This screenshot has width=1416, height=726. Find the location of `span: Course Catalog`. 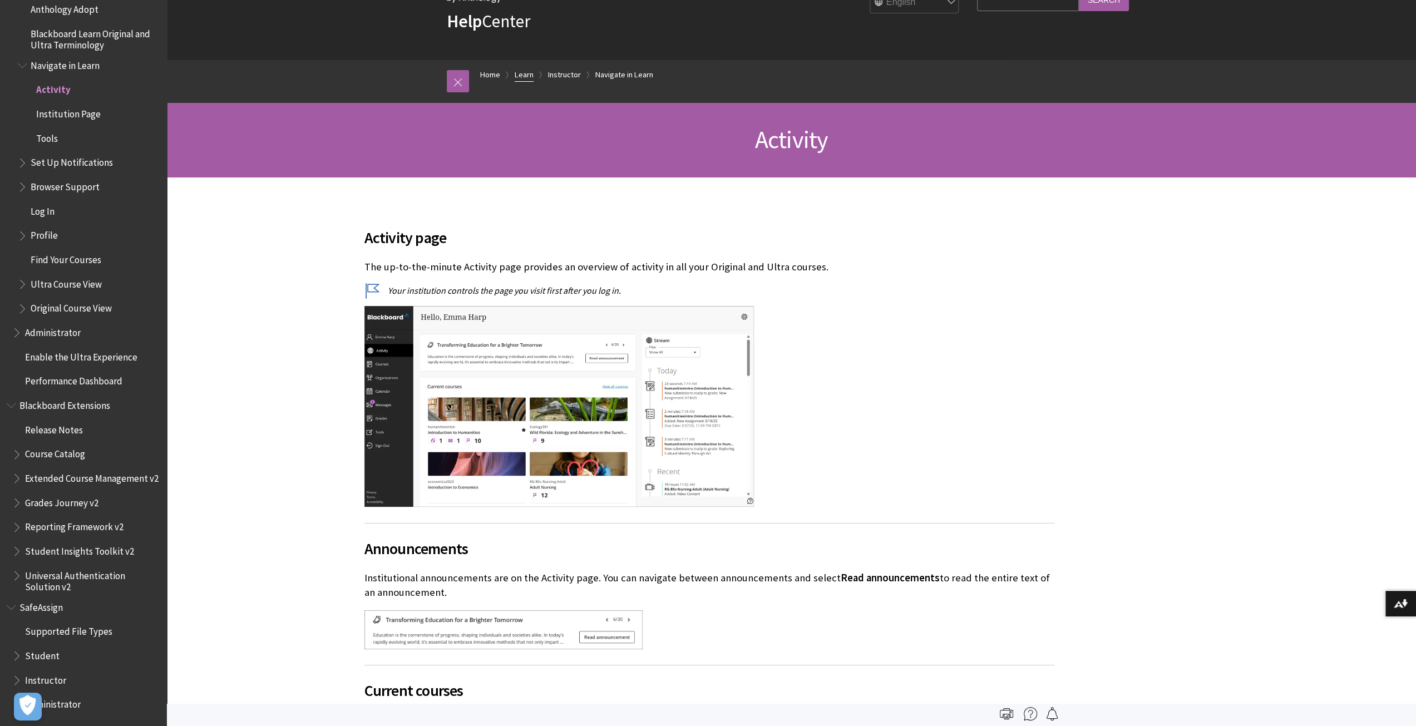

span: Course Catalog is located at coordinates (55, 452).